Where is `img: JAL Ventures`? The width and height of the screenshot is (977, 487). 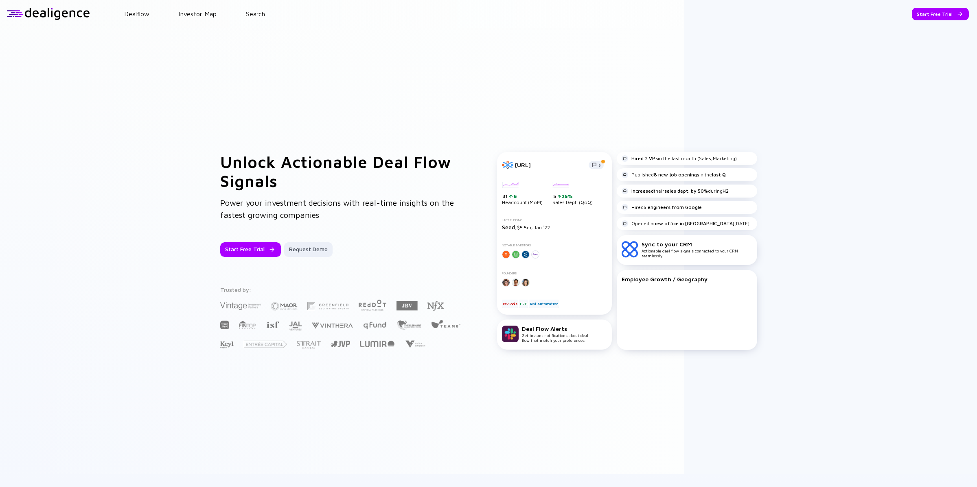 img: JAL Ventures is located at coordinates (295, 326).